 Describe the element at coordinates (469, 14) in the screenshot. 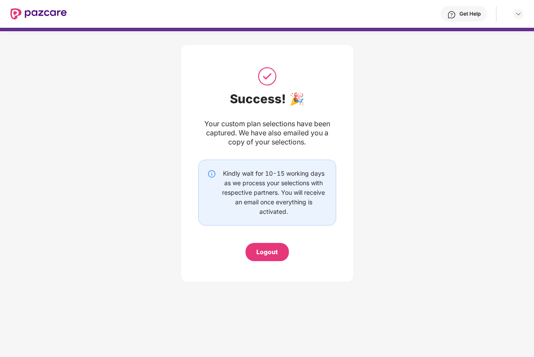

I see `div: Get Help` at that location.